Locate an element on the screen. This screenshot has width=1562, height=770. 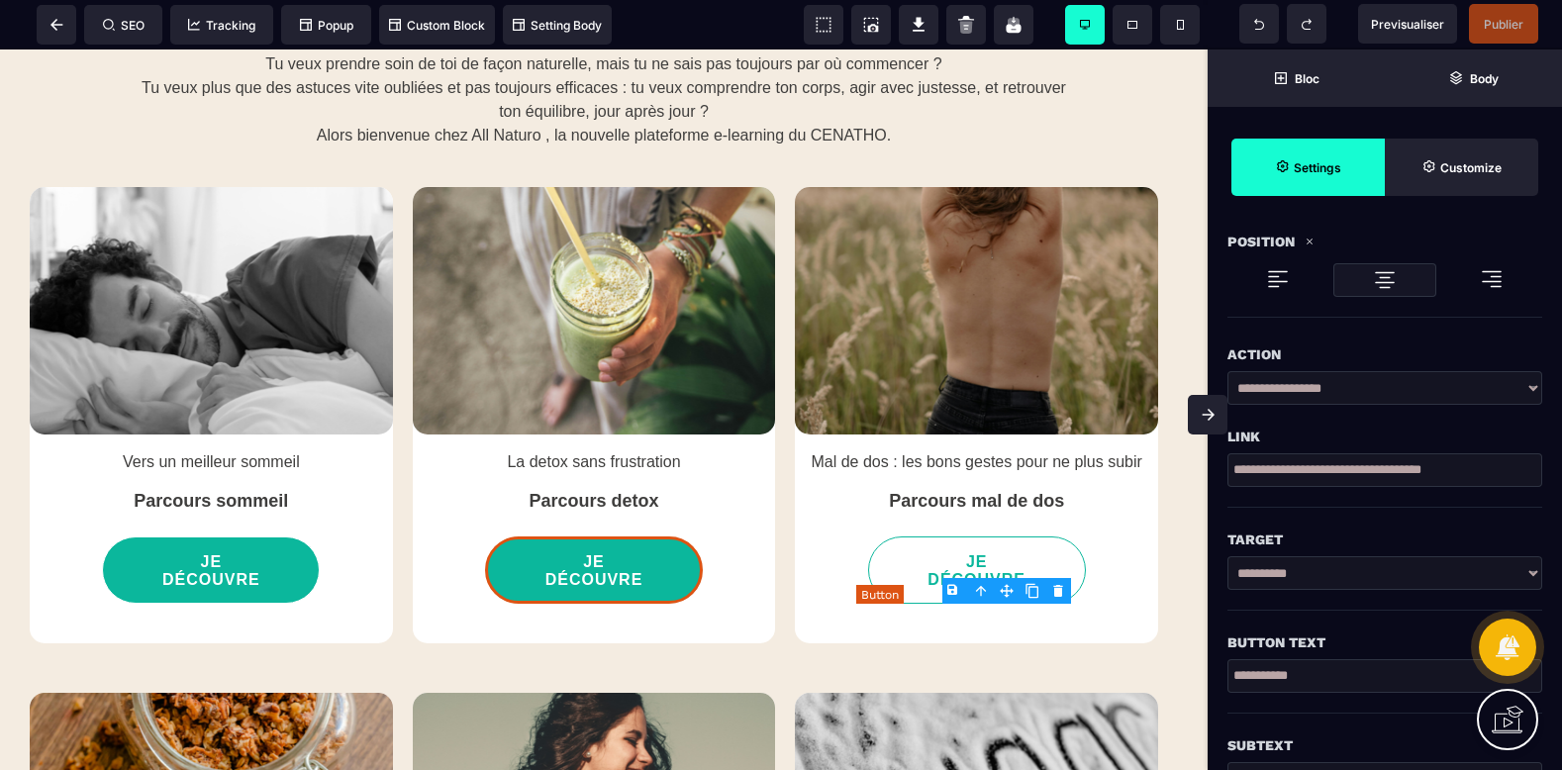
span: Open Layer Manager is located at coordinates (1473, 78).